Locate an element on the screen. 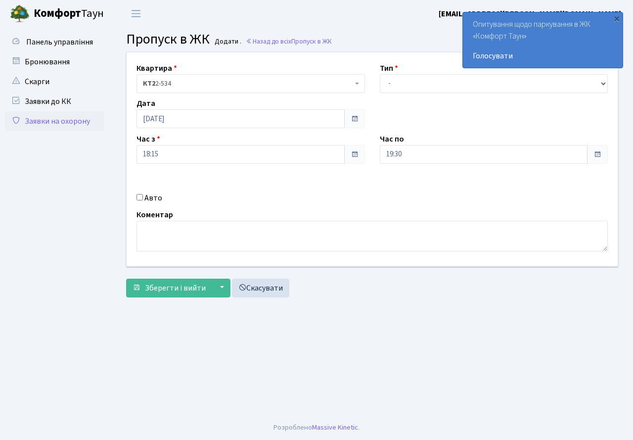  a: Заявки на охорону is located at coordinates (54, 121).